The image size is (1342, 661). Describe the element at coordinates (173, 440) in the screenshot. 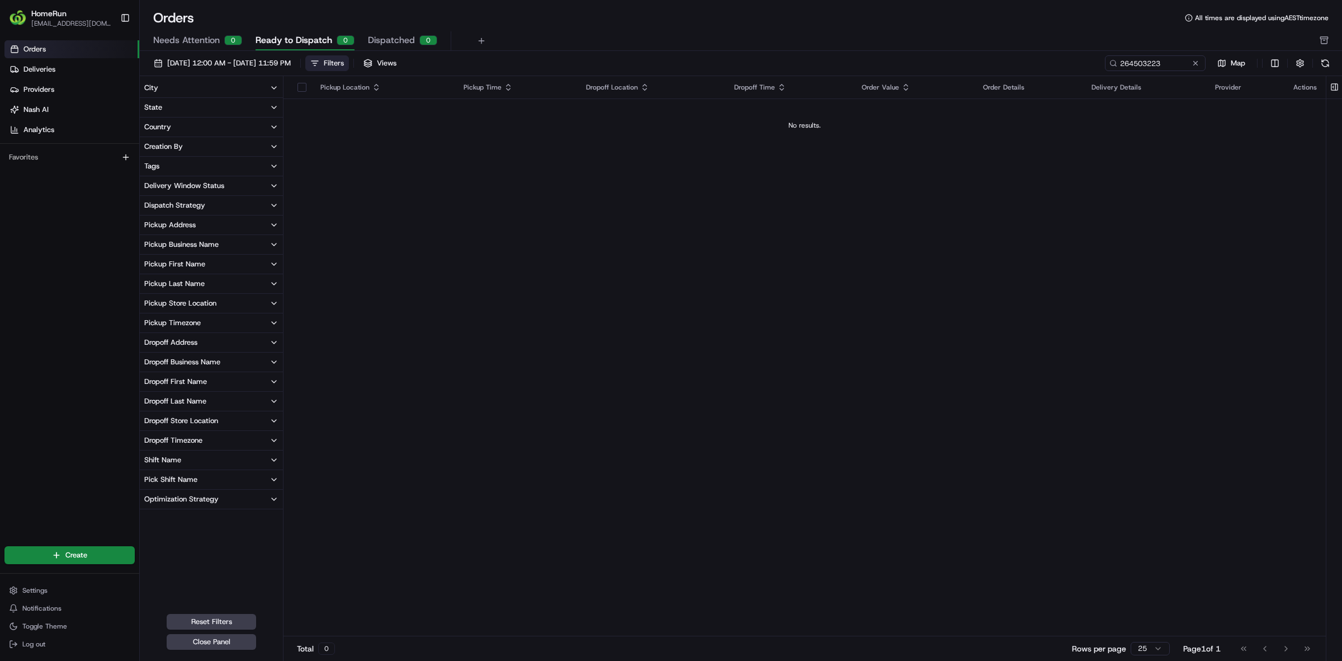

I see `div: Dropoff Timezone` at that location.